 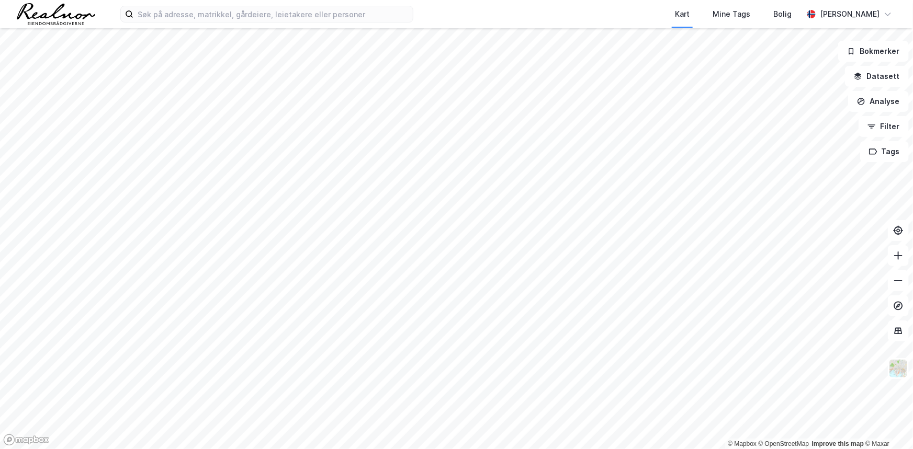 I want to click on div: Mine Tags, so click(x=731, y=14).